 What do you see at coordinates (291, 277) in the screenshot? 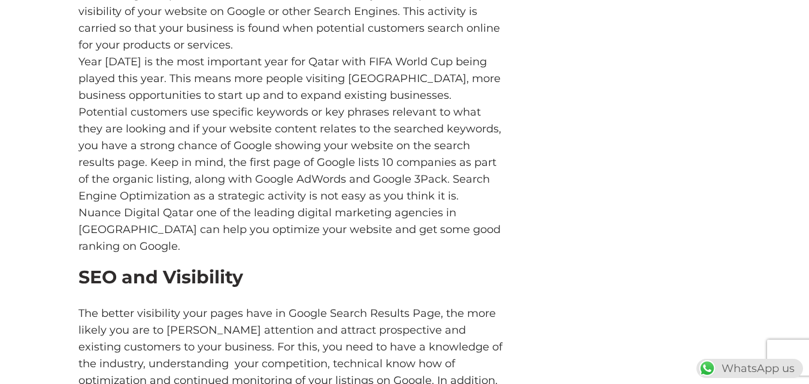
I see `h3: SEO and Visibility` at bounding box center [291, 277].